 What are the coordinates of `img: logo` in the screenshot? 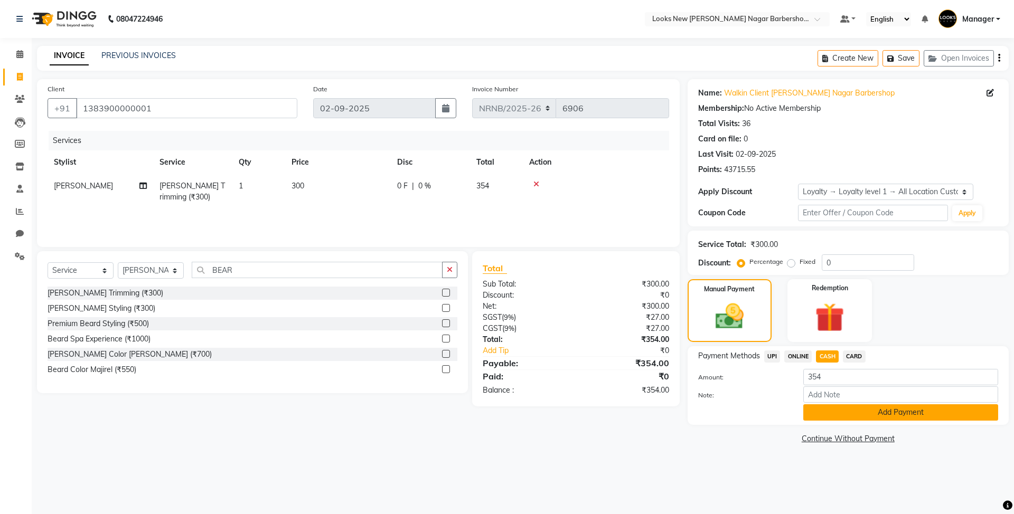 It's located at (63, 19).